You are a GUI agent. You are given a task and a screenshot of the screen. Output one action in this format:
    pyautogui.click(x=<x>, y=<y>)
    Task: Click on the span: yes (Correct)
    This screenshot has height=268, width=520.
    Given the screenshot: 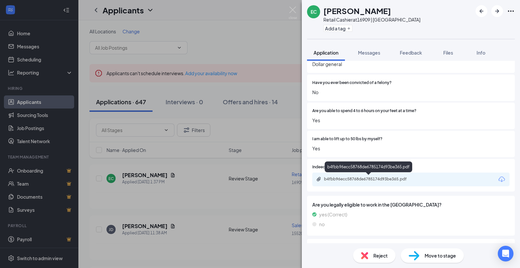 What is the action you would take?
    pyautogui.click(x=333, y=214)
    